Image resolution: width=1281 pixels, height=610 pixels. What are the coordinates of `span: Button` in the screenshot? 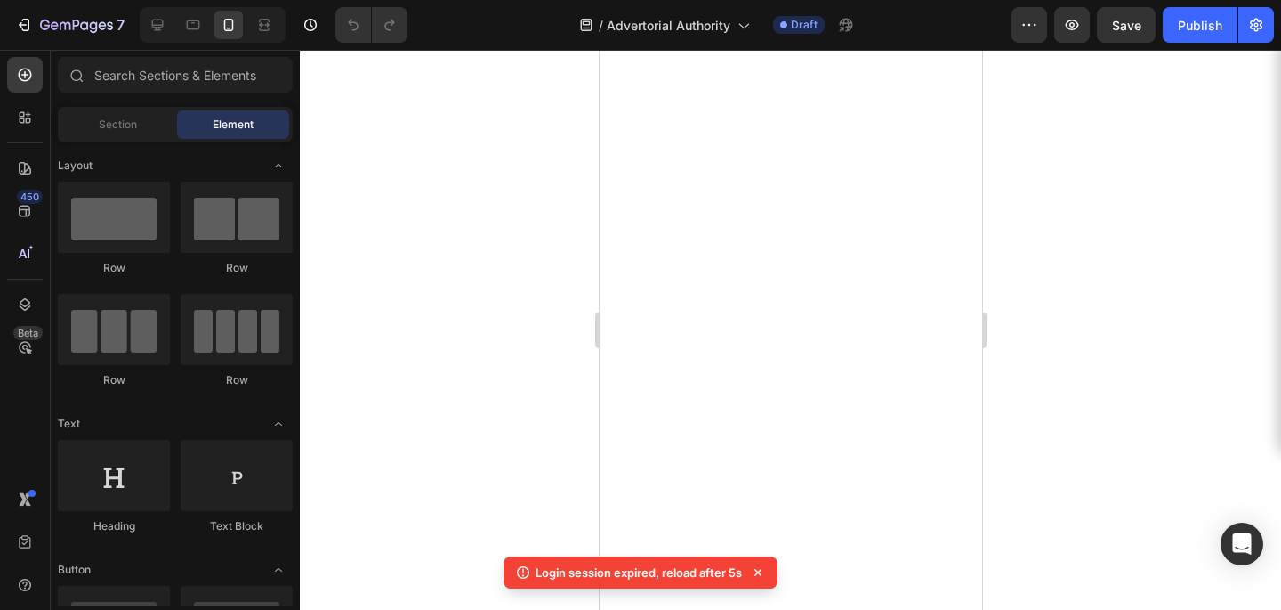 It's located at (74, 569).